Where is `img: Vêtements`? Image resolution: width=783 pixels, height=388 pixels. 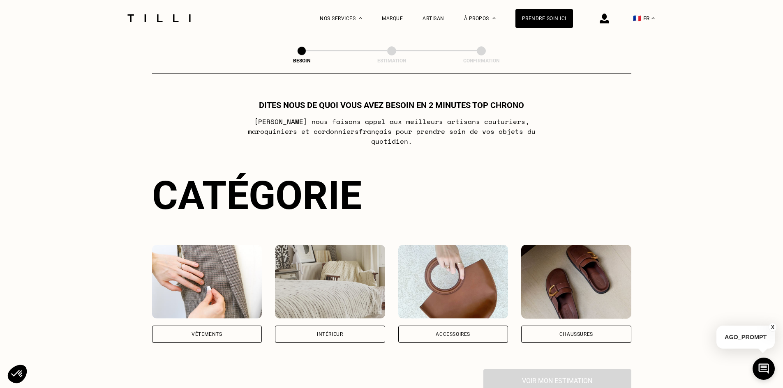 img: Vêtements is located at coordinates (207, 282).